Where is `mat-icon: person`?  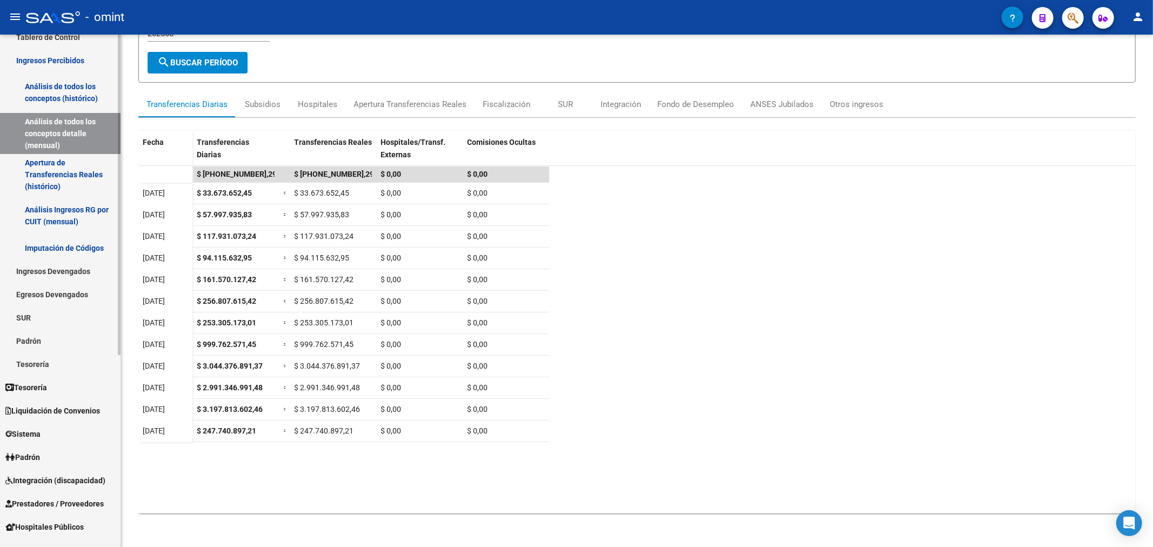
mat-icon: person is located at coordinates (1137, 17).